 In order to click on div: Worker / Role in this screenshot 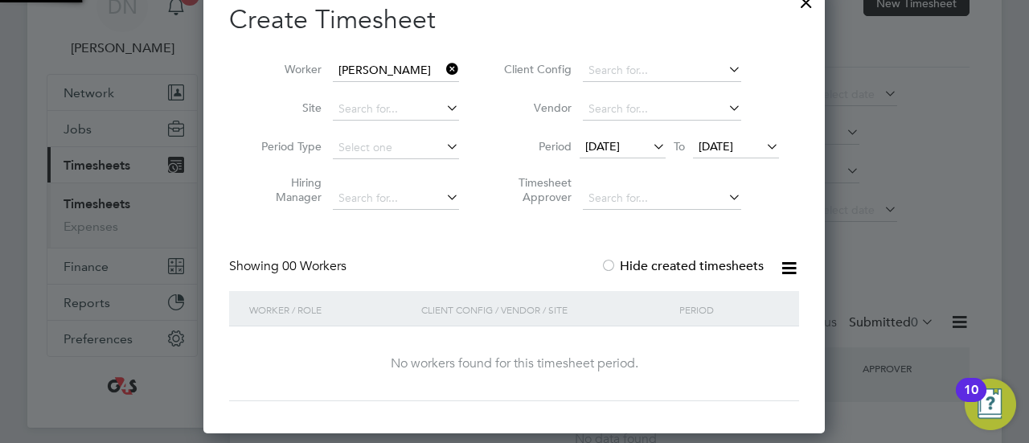, I will do `click(331, 309)`.